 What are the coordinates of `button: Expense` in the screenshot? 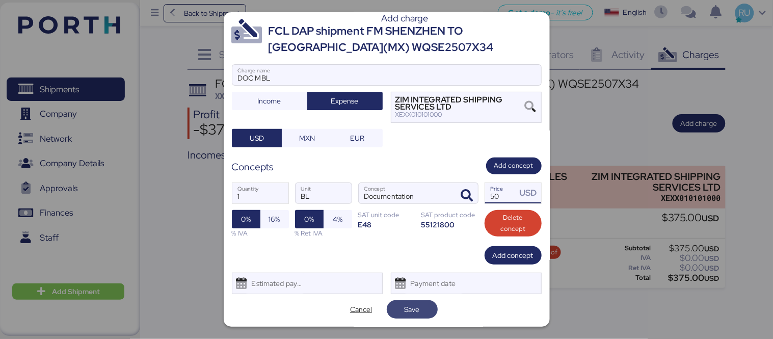 It's located at (345, 101).